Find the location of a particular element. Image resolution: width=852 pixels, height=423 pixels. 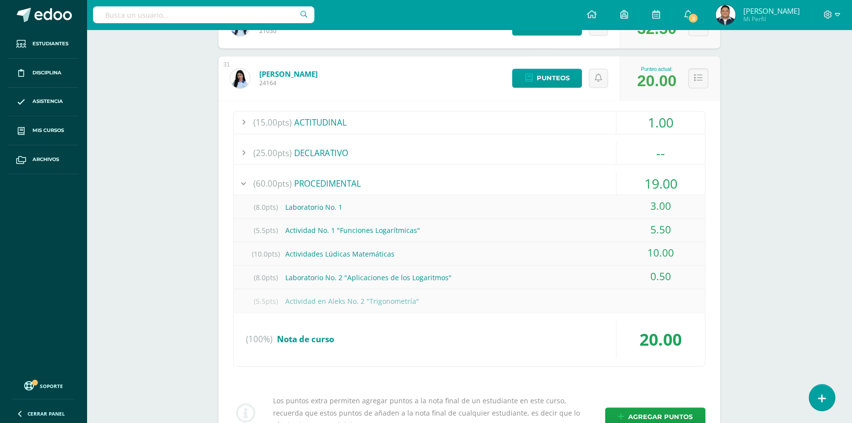

span: Nota de curso is located at coordinates (306, 339).